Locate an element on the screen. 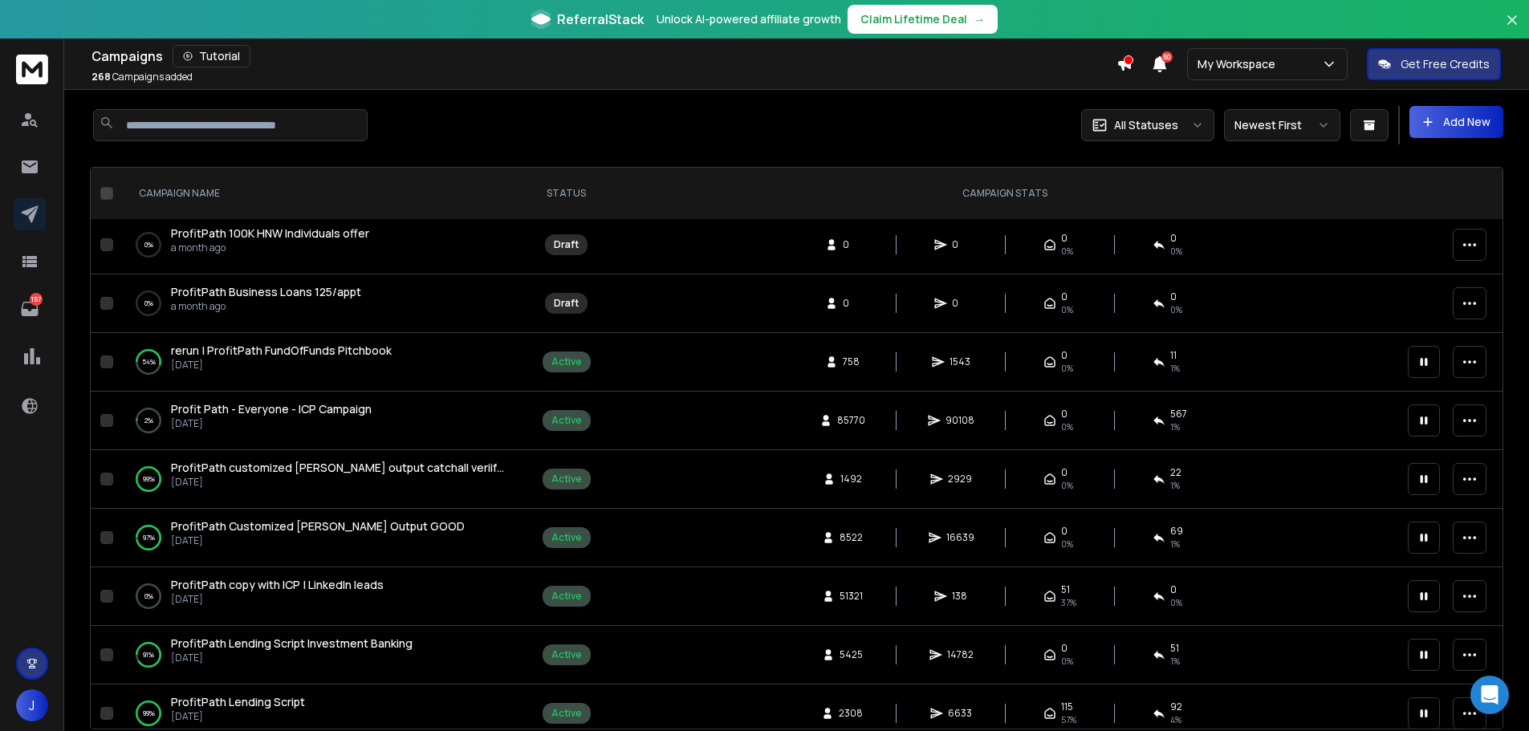 This screenshot has width=1529, height=731. a: ProfitPath 100K HNW Individuals offer is located at coordinates (270, 234).